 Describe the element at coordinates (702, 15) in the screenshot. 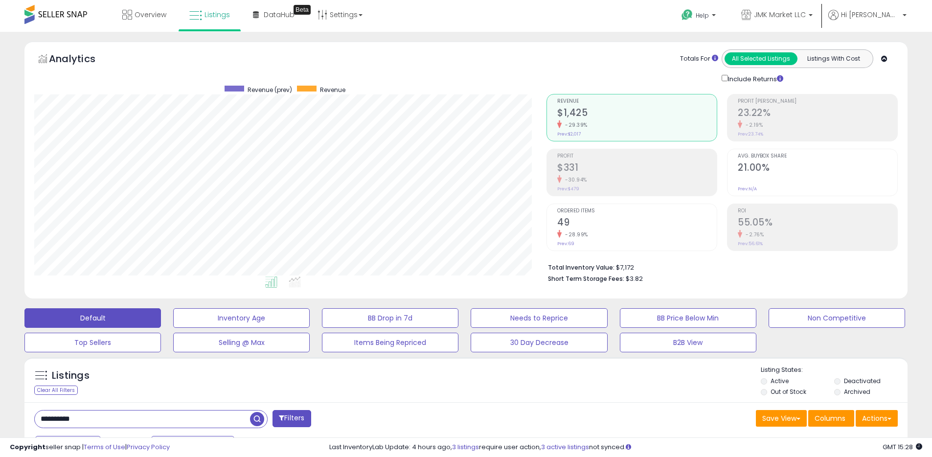

I see `span: Help` at that location.